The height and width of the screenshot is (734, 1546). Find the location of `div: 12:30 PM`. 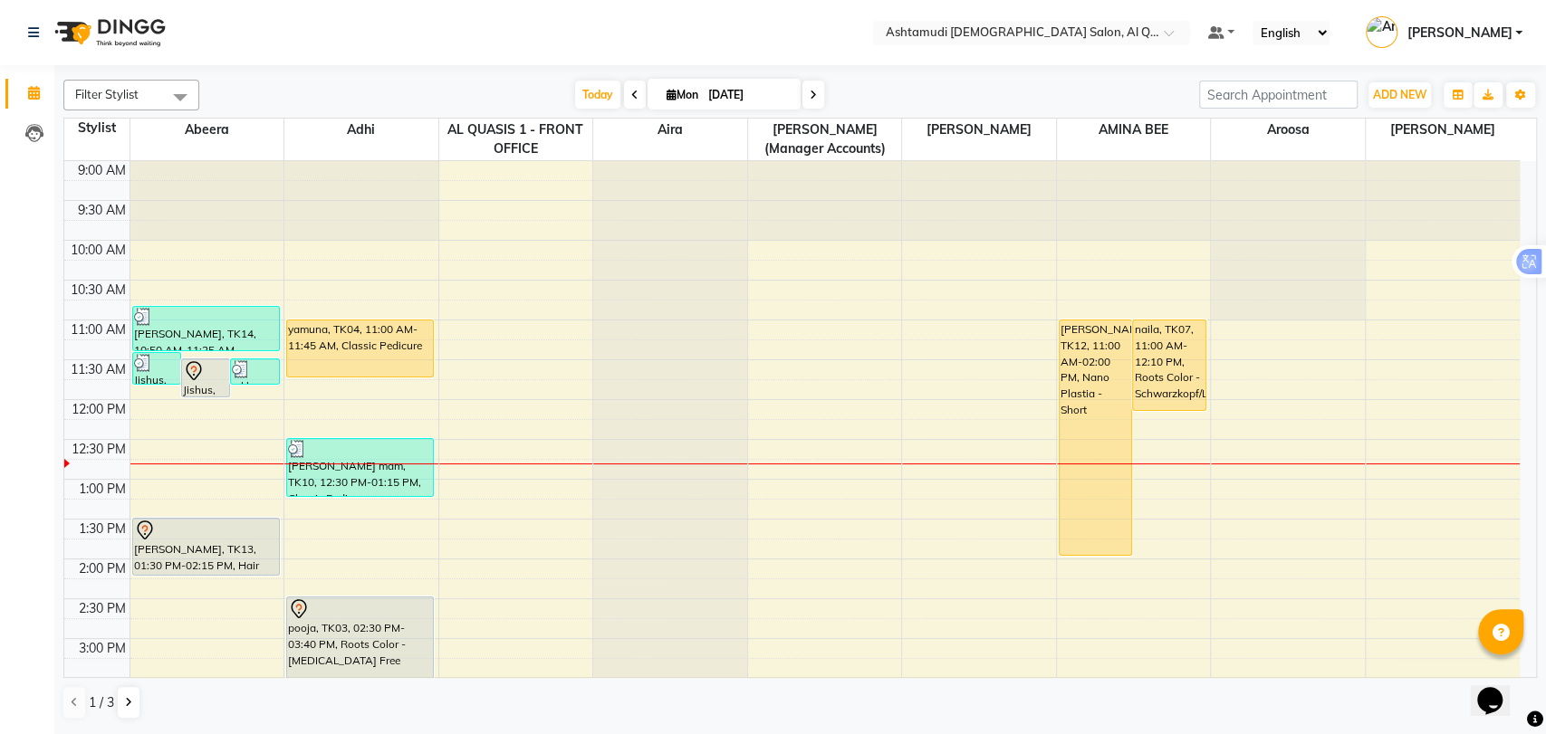

div: 12:30 PM is located at coordinates (99, 449).